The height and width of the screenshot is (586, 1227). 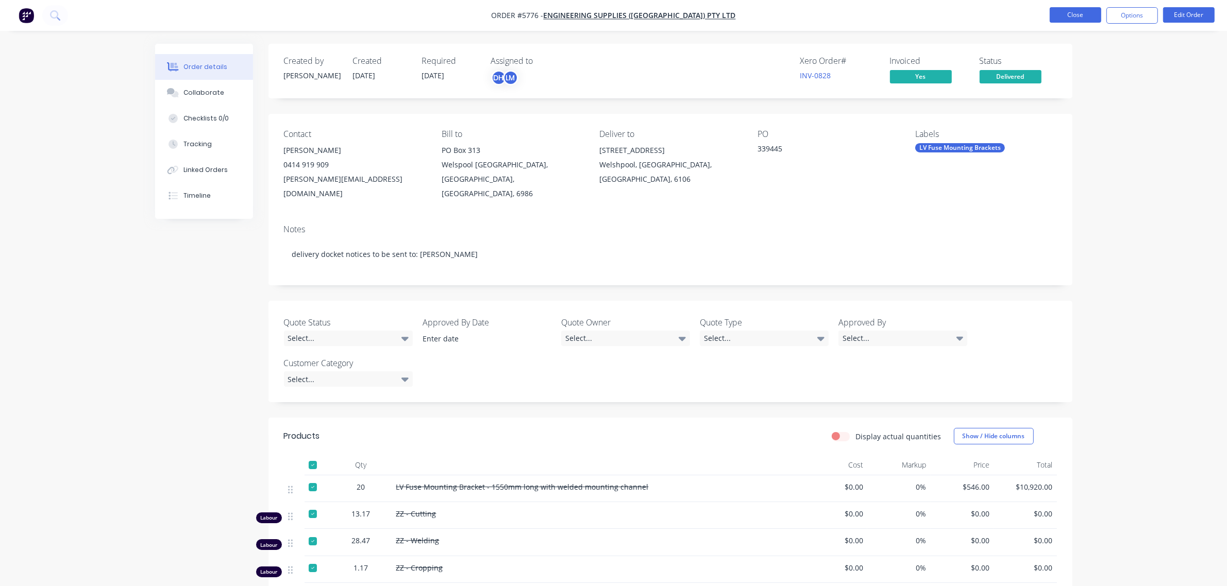 What do you see at coordinates (816, 75) in the screenshot?
I see `a: INV-0828` at bounding box center [816, 75].